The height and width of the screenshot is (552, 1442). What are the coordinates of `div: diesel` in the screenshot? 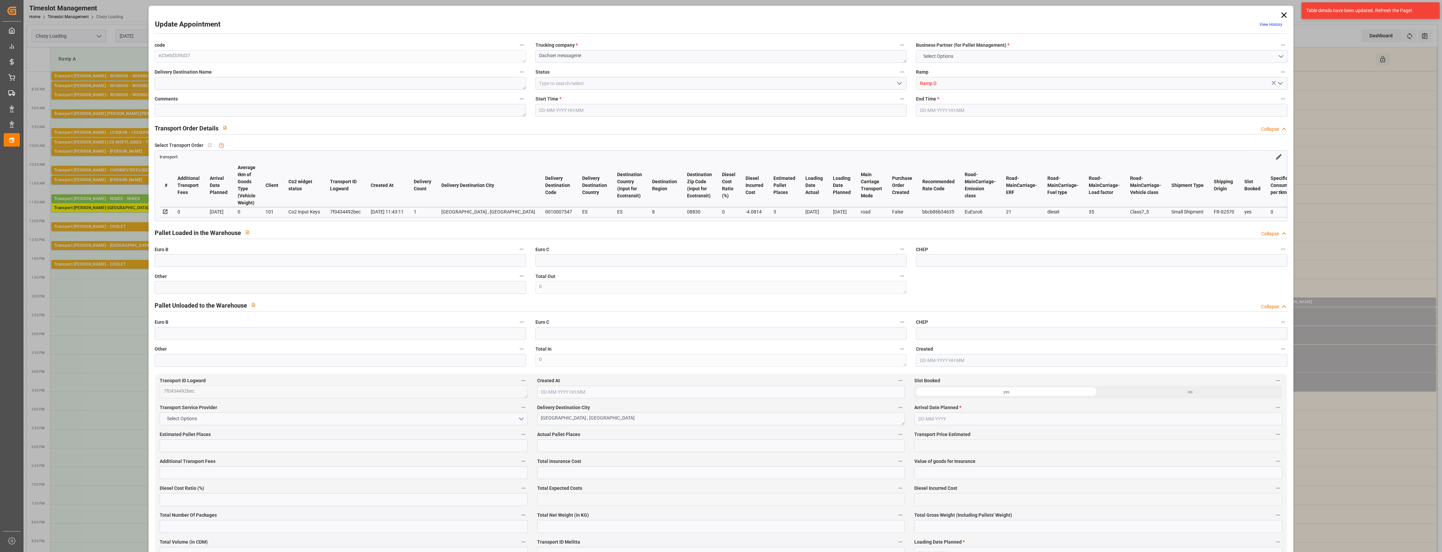 It's located at (1063, 212).